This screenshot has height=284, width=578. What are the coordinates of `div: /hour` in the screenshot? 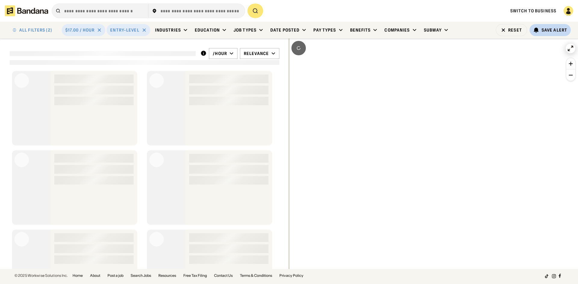 It's located at (220, 54).